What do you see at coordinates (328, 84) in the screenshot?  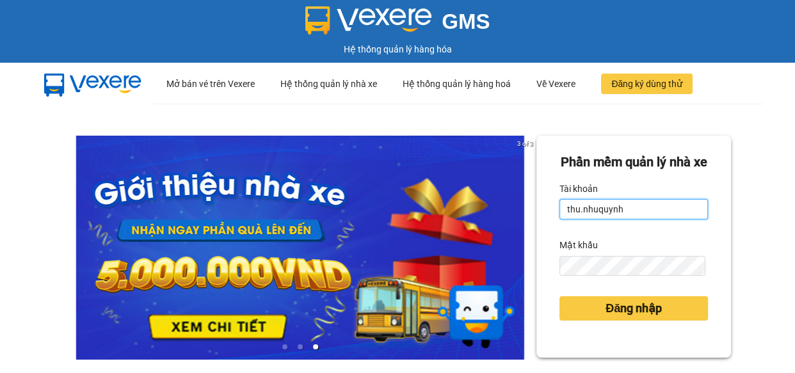 I see `div: Hệ thống quản lý nhà xe` at bounding box center [328, 84].